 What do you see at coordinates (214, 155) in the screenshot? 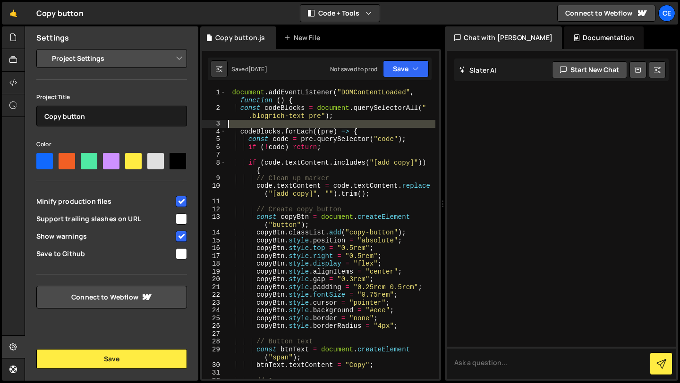
I see `div: 7` at bounding box center [214, 155].